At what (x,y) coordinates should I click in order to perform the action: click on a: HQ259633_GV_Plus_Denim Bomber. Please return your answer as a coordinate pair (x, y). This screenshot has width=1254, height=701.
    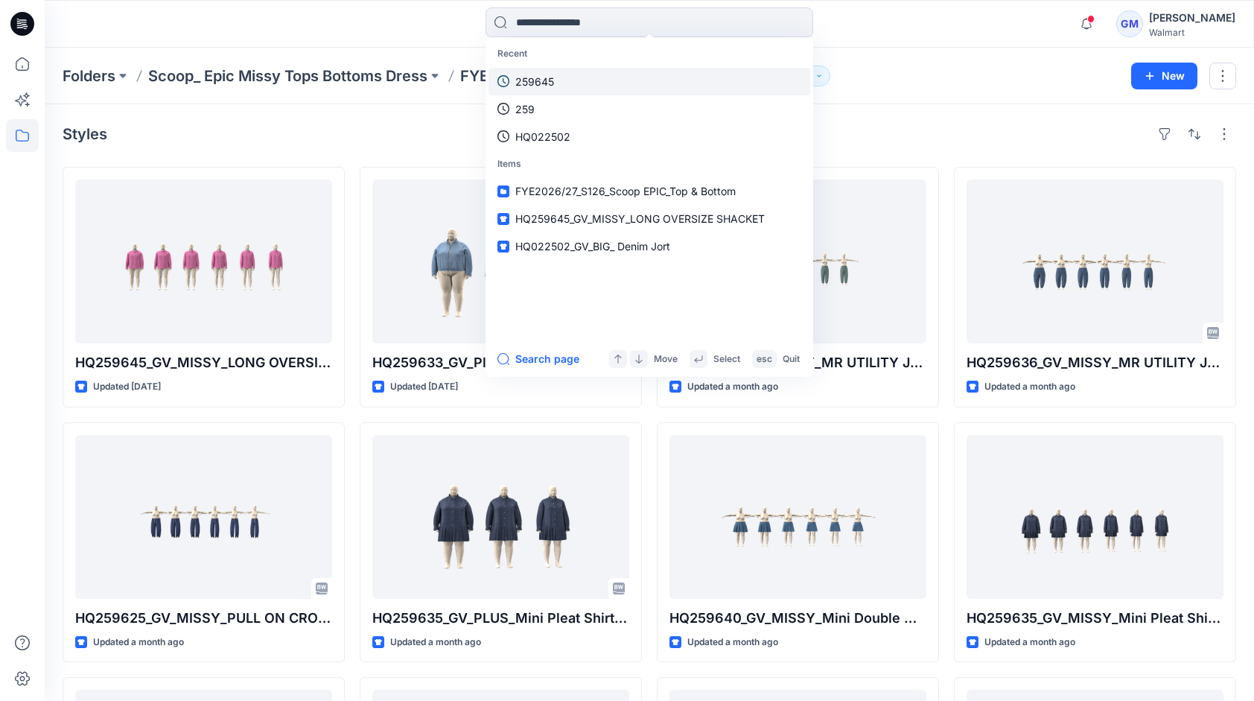
    Looking at the image, I should click on (501, 261).